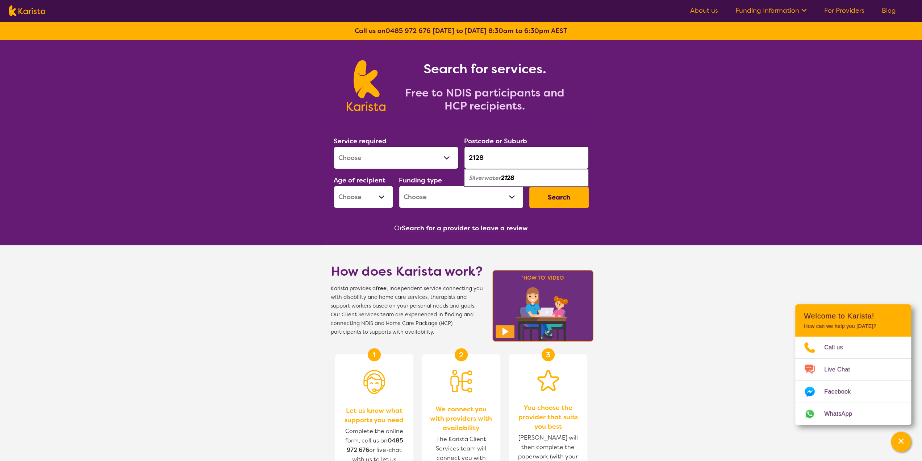  I want to click on span: Facebook, so click(842, 391).